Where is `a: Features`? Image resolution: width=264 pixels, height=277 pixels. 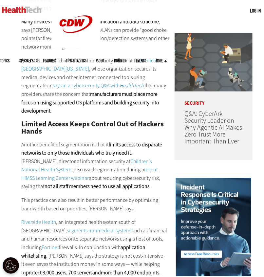 a: Features is located at coordinates (49, 61).